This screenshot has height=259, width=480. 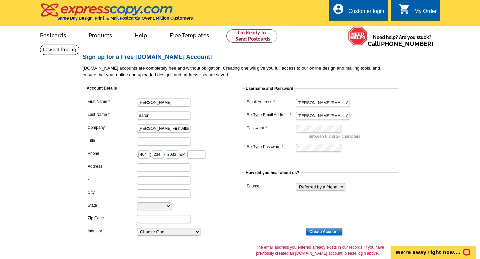 I want to click on label: Email Address, so click(x=271, y=102).